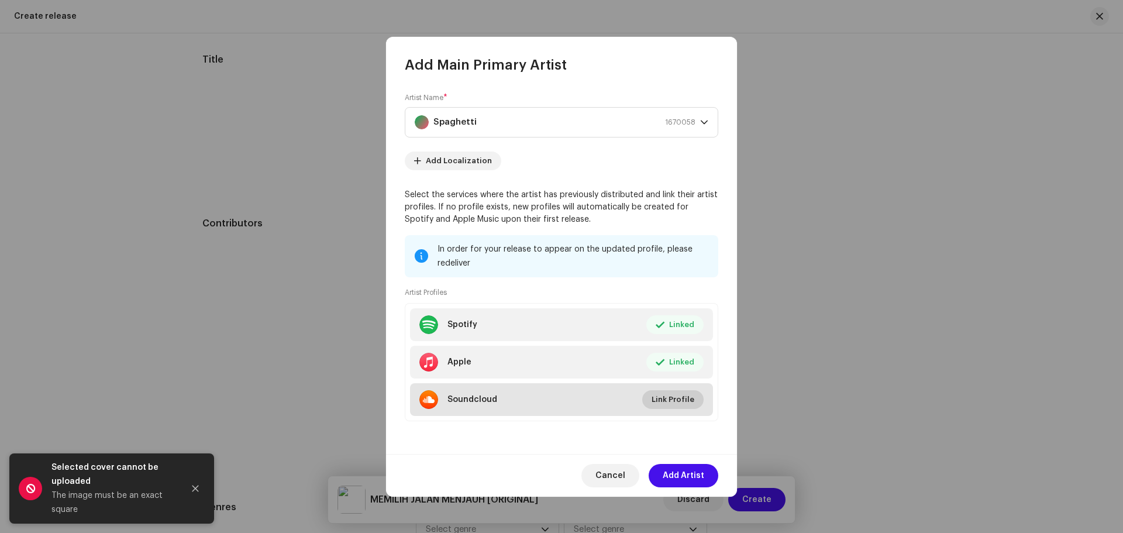 Image resolution: width=1123 pixels, height=533 pixels. What do you see at coordinates (426, 98) in the screenshot?
I see `label: Artist Name` at bounding box center [426, 98].